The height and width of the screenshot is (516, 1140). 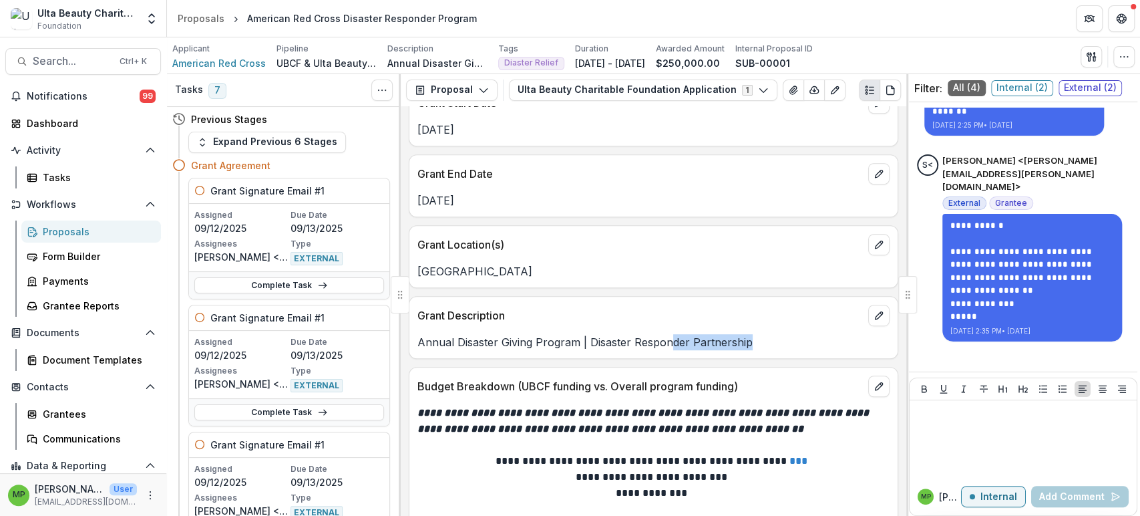 I want to click on button: Open Activity, so click(x=83, y=150).